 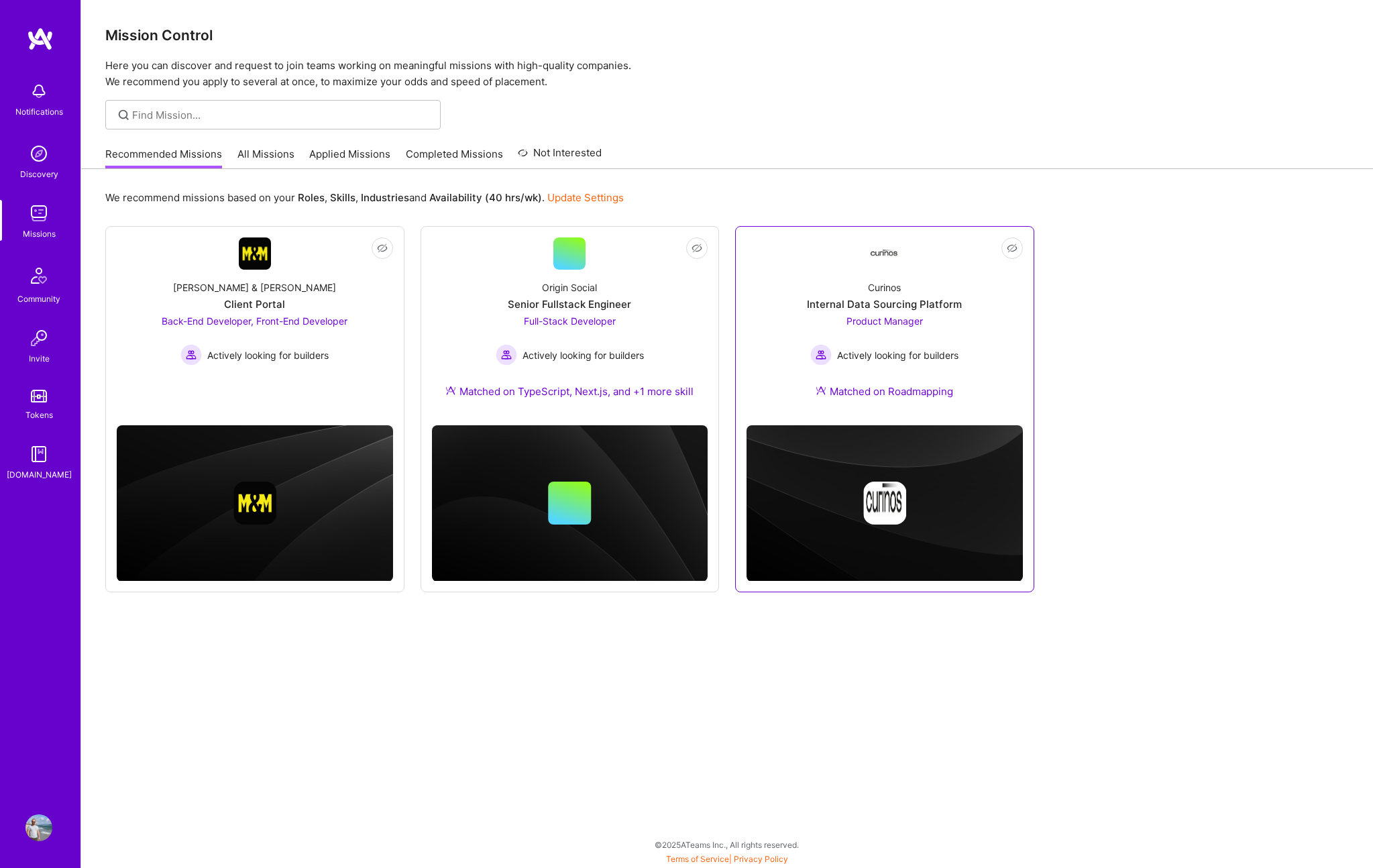 I want to click on i: icon SearchGrey, so click(x=123, y=114).